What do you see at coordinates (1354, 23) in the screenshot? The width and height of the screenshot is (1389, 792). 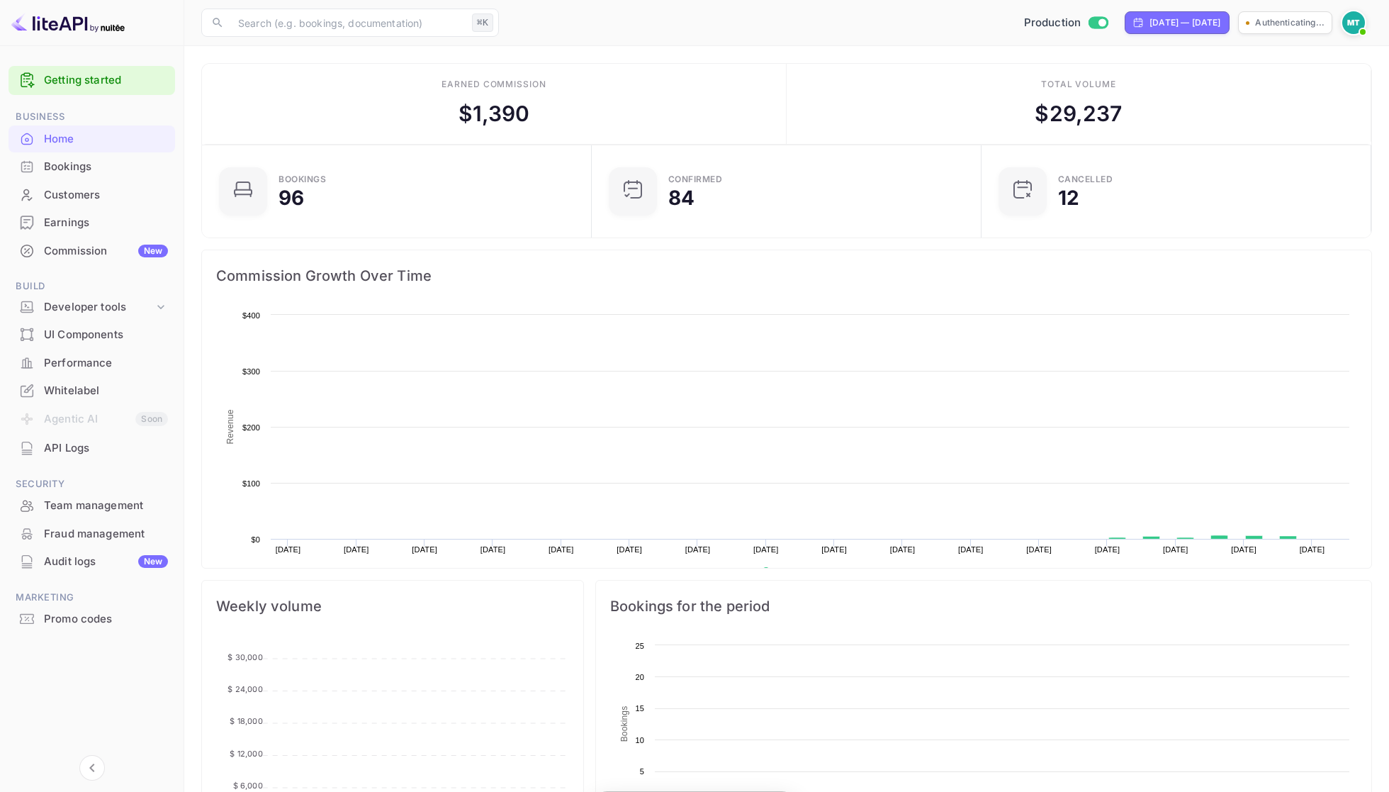 I see `img: Marcin Teodoru` at bounding box center [1354, 23].